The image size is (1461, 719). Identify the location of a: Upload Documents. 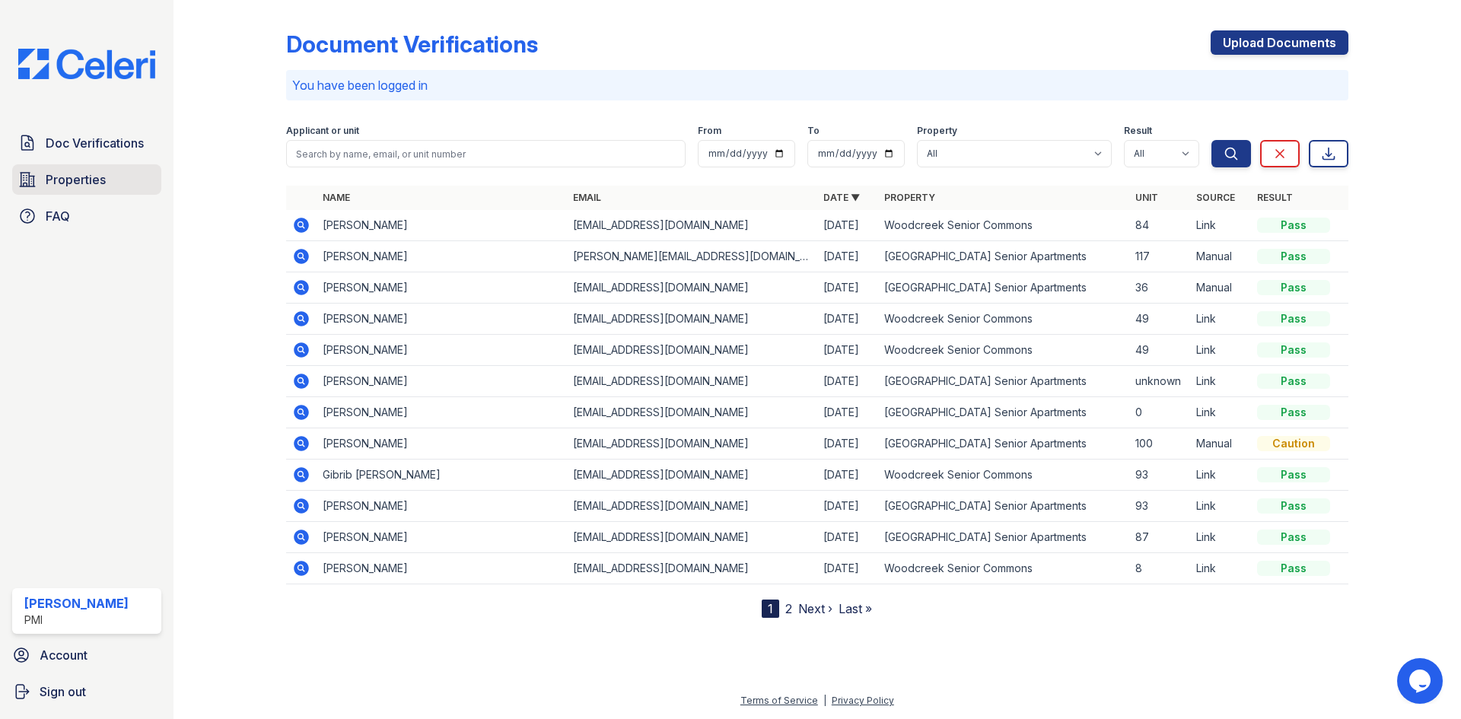
(1279, 43).